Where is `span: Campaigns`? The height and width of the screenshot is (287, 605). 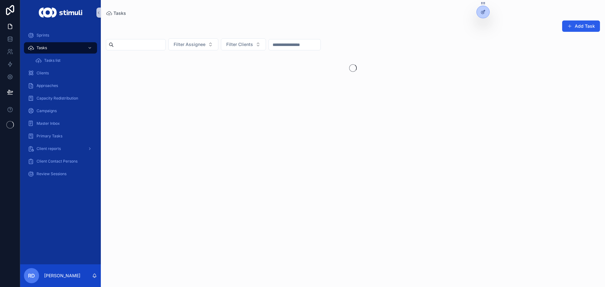 span: Campaigns is located at coordinates (47, 111).